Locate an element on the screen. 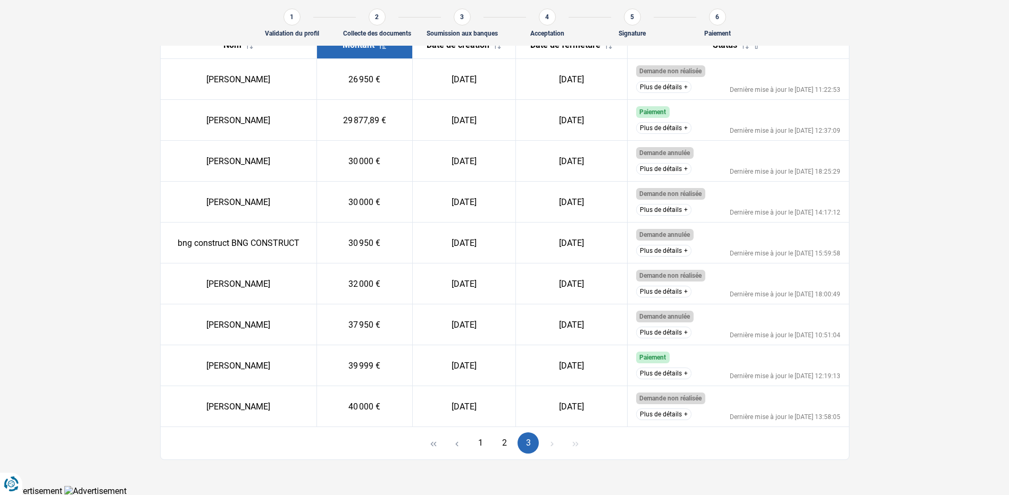 The width and height of the screenshot is (1009, 495). td: 30 950 € is located at coordinates (364, 243).